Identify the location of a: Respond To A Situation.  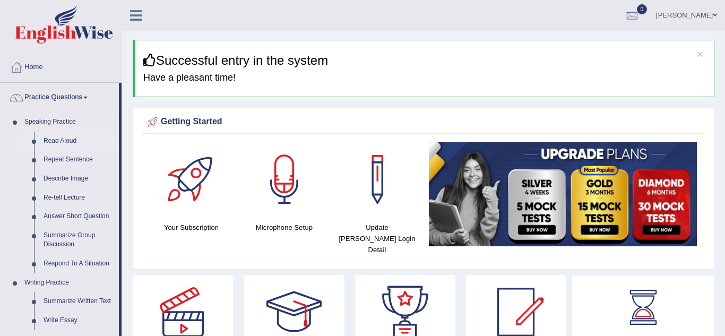
(79, 264).